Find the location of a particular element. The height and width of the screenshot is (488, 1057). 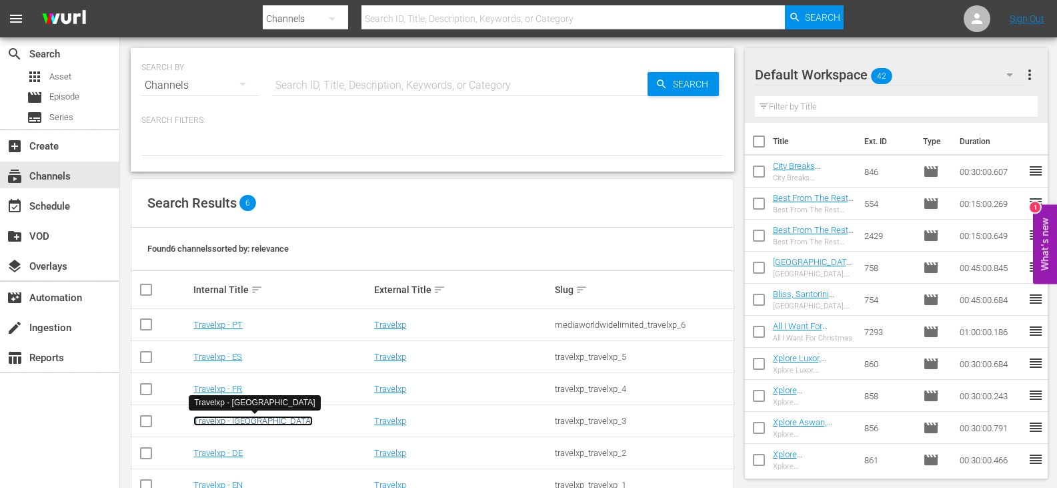

td: 7293 is located at coordinates (888, 331).